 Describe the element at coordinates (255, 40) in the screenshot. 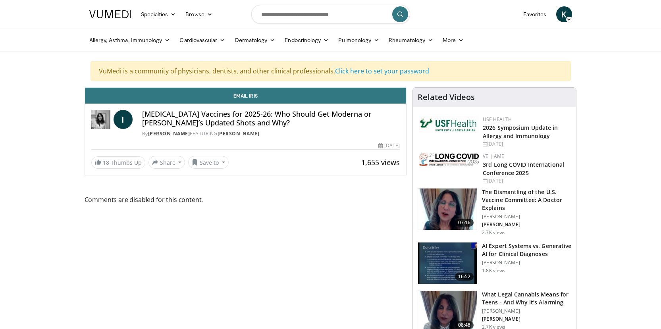

I see `a: Dermatology` at that location.